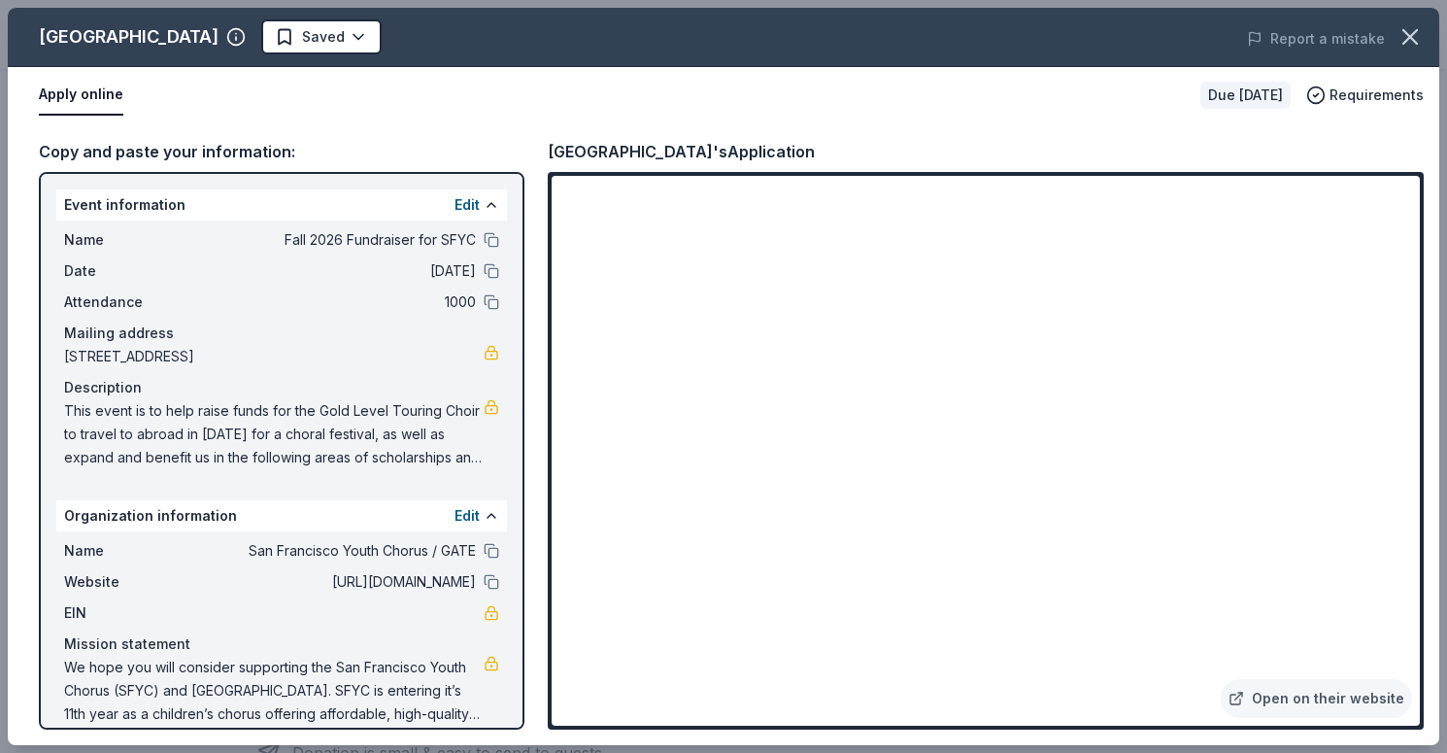  Describe the element at coordinates (129, 613) in the screenshot. I see `span: EIN` at that location.